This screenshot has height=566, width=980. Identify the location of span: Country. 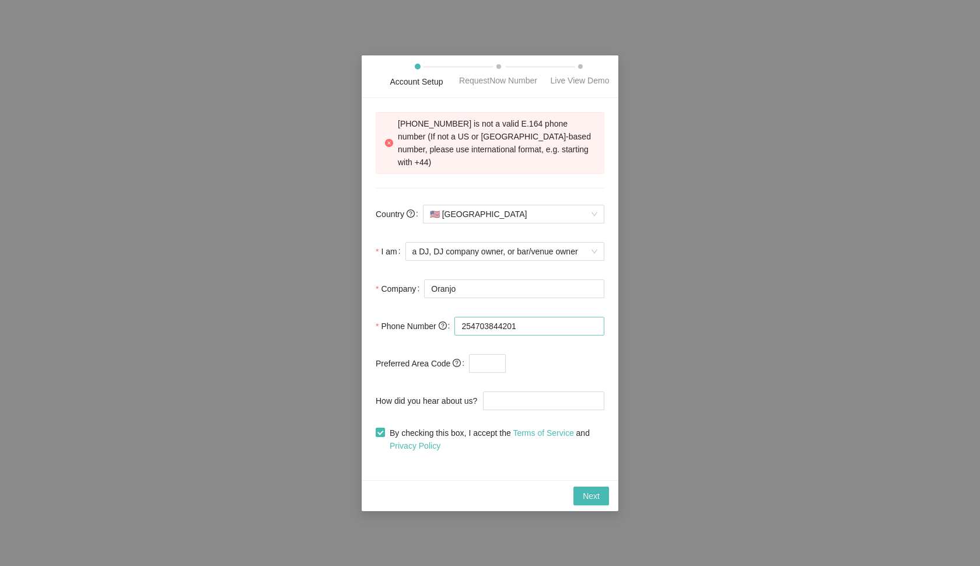
(395, 214).